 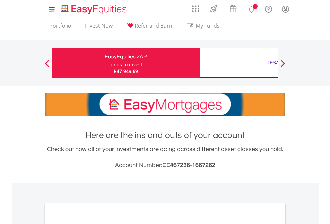 I want to click on img: grid-menu-icon.svg, so click(x=195, y=9).